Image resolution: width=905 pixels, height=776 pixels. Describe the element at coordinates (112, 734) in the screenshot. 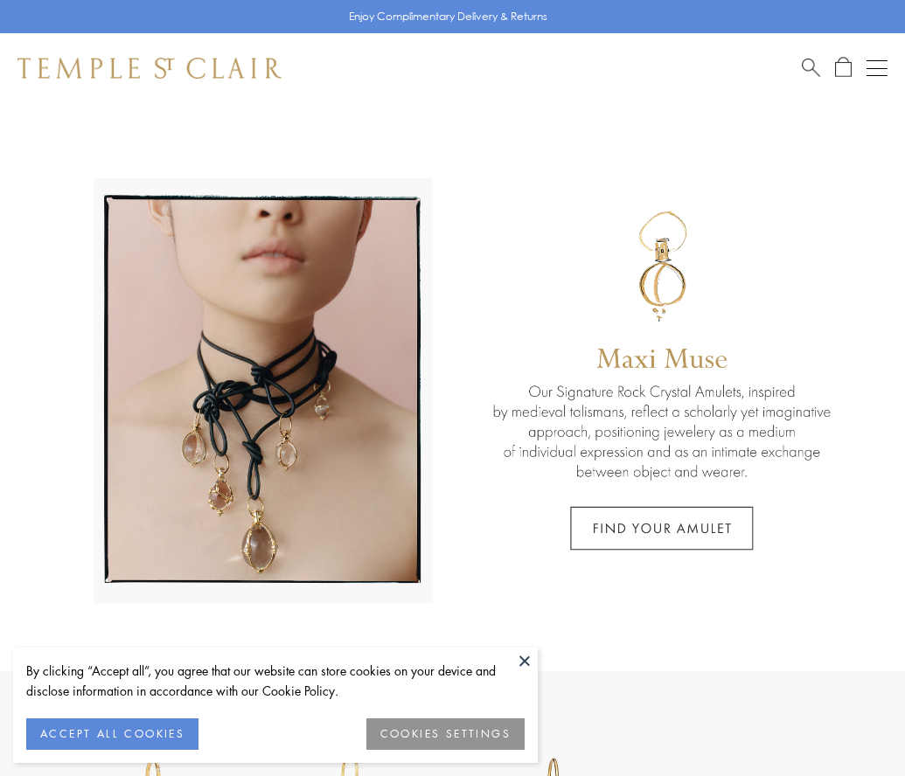

I see `button: ACCEPT ALL COOKIES` at that location.